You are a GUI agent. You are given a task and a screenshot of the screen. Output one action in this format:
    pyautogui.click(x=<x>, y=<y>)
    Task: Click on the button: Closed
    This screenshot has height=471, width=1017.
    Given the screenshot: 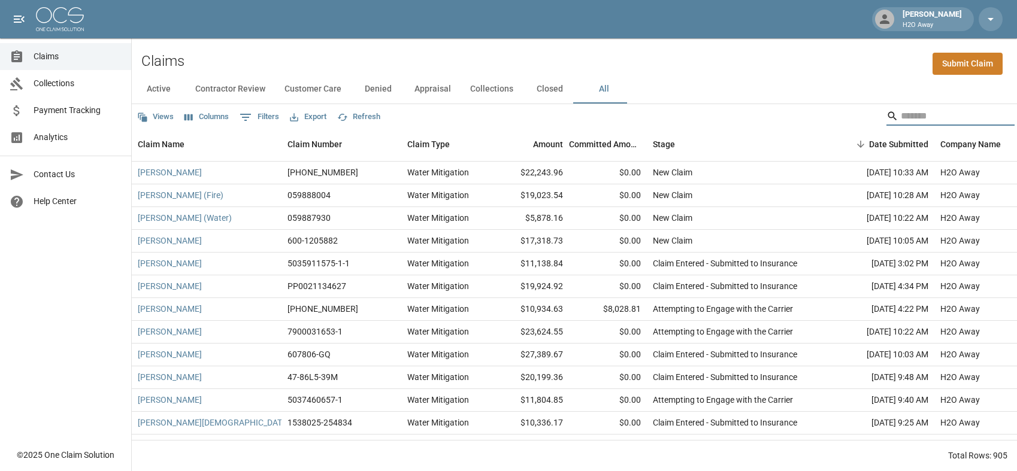 What is the action you would take?
    pyautogui.click(x=550, y=89)
    